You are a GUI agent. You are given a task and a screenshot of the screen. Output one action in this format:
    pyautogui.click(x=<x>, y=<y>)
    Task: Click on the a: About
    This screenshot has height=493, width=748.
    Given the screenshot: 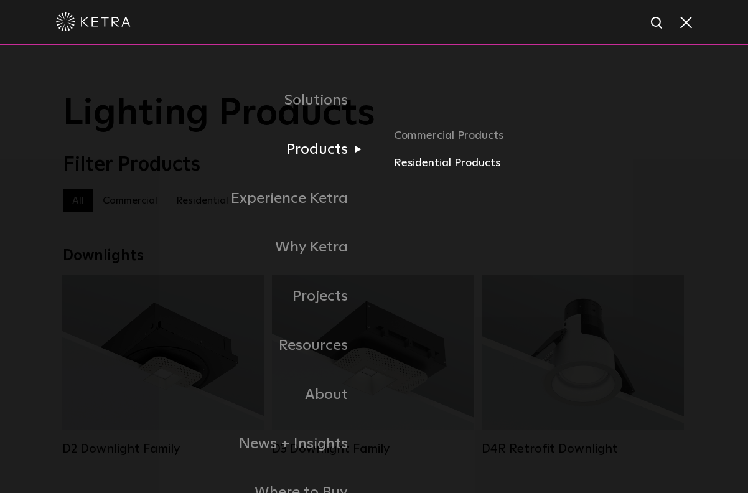 What is the action you would take?
    pyautogui.click(x=218, y=394)
    